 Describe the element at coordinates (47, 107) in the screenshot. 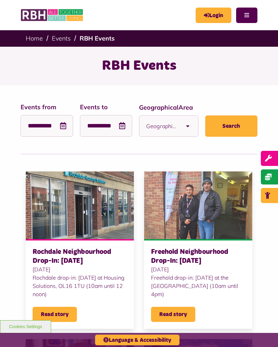

I see `label: Events from` at that location.